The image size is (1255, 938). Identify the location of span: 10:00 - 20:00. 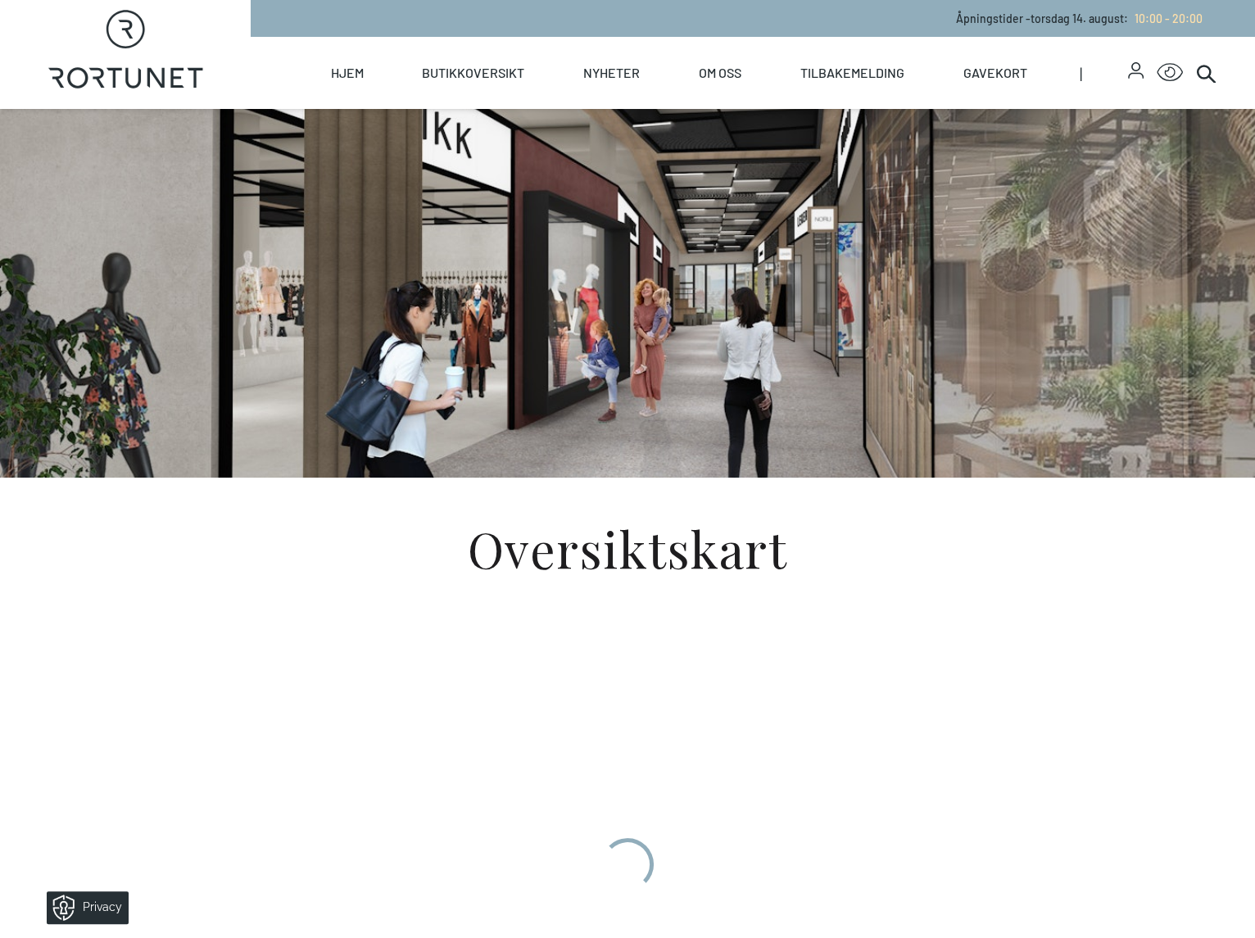
(1168, 18).